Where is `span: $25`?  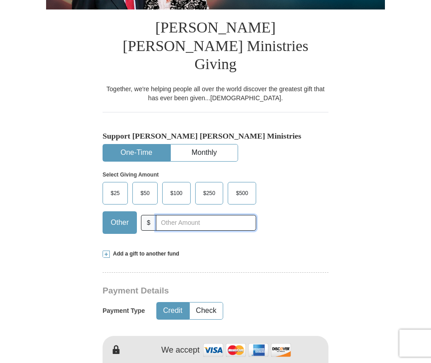 span: $25 is located at coordinates (115, 193).